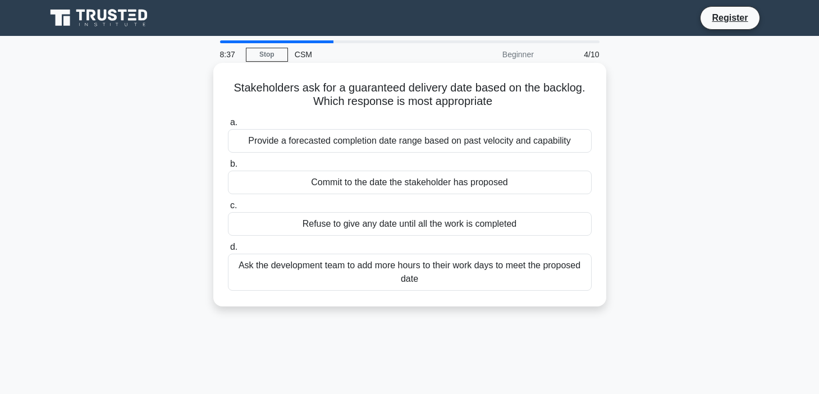 This screenshot has height=394, width=819. What do you see at coordinates (233, 205) in the screenshot?
I see `span: c.` at bounding box center [233, 205].